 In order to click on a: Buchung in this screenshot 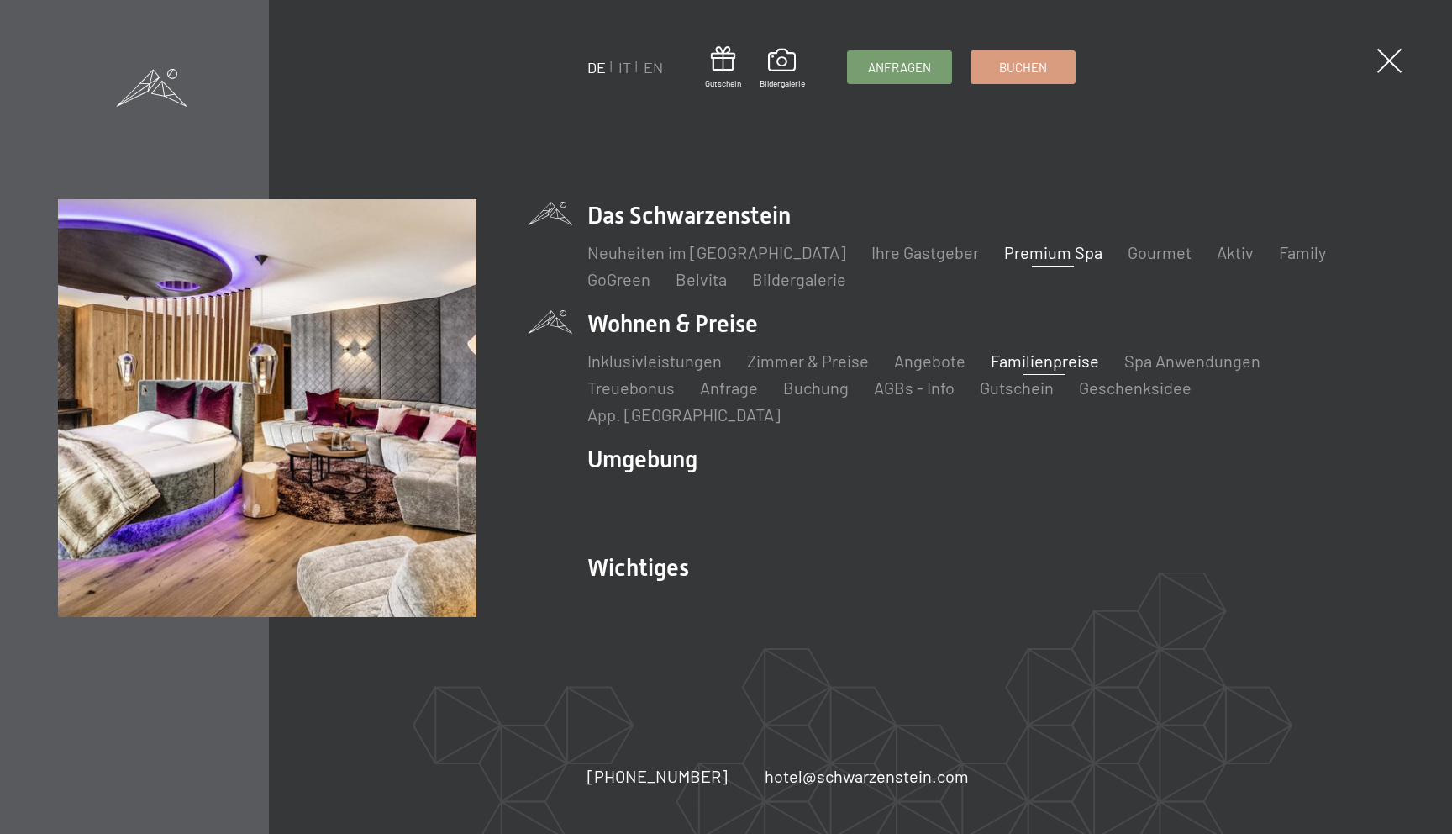, I will do `click(816, 387)`.